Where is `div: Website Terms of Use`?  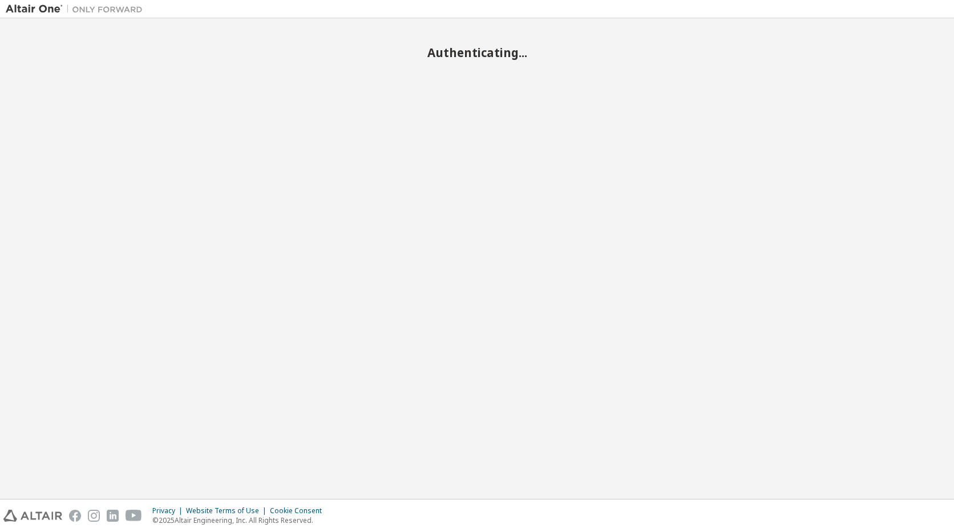 div: Website Terms of Use is located at coordinates (228, 510).